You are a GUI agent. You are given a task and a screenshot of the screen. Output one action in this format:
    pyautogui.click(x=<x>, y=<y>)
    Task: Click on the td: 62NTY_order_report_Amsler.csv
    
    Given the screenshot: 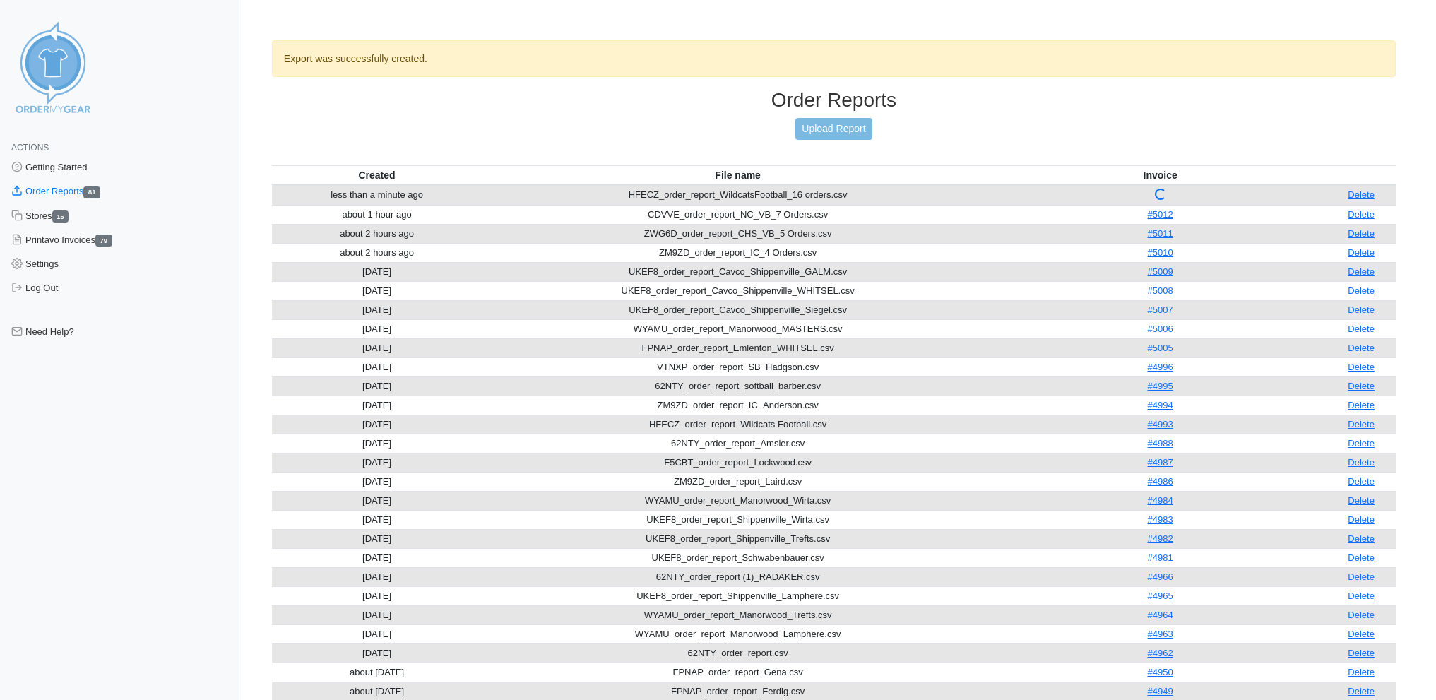 What is the action you would take?
    pyautogui.click(x=737, y=443)
    